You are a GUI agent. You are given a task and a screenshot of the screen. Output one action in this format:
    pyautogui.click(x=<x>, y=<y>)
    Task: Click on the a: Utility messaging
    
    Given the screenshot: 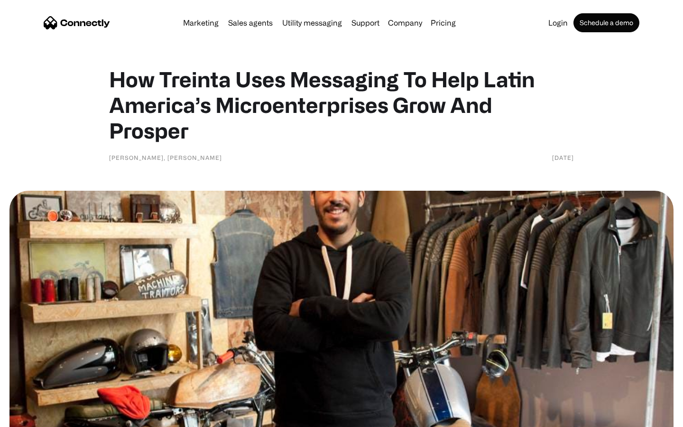 What is the action you would take?
    pyautogui.click(x=312, y=23)
    